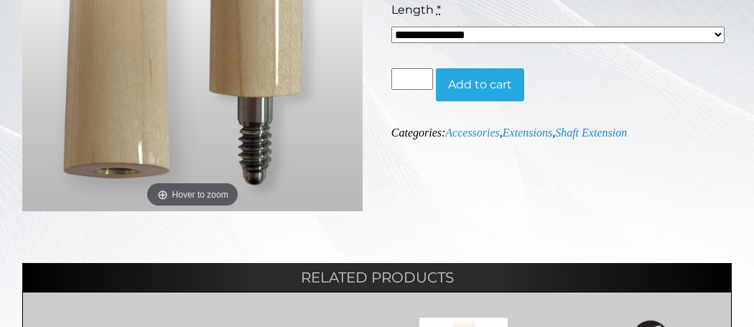 The width and height of the screenshot is (754, 327). I want to click on abbr: required, so click(439, 9).